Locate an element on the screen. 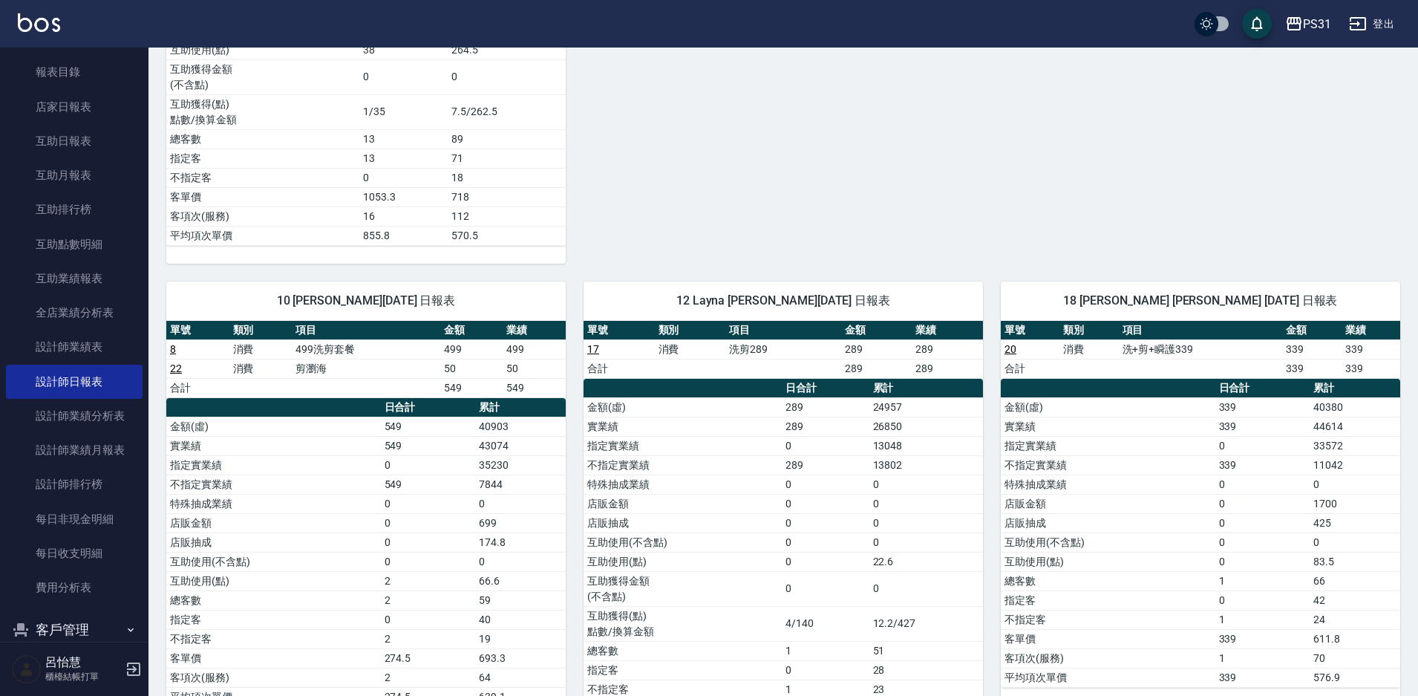  td: 40 is located at coordinates (521, 619).